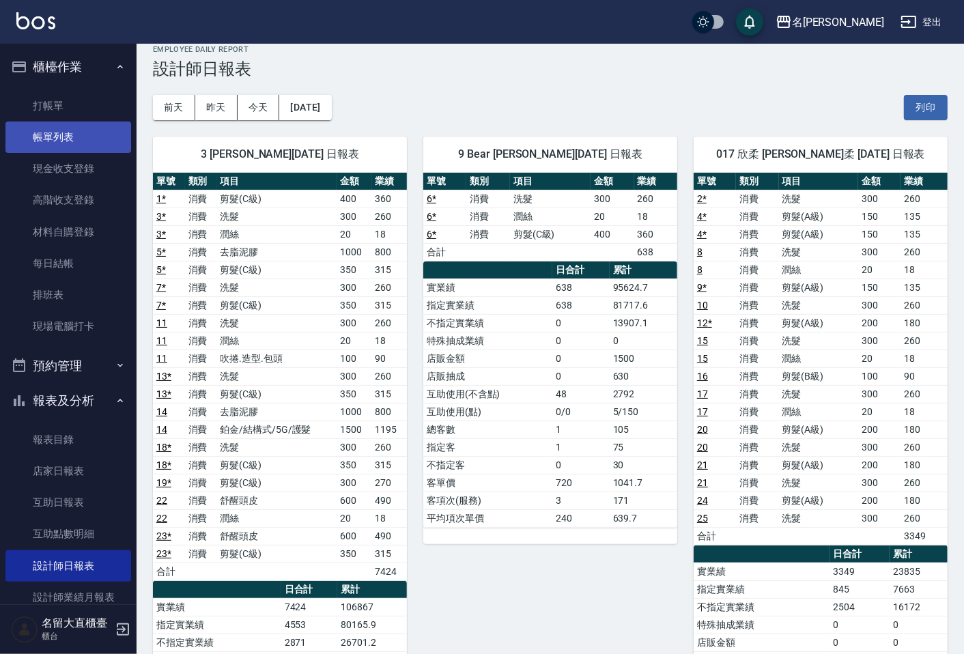  Describe the element at coordinates (389, 572) in the screenshot. I see `td: 7424` at that location.